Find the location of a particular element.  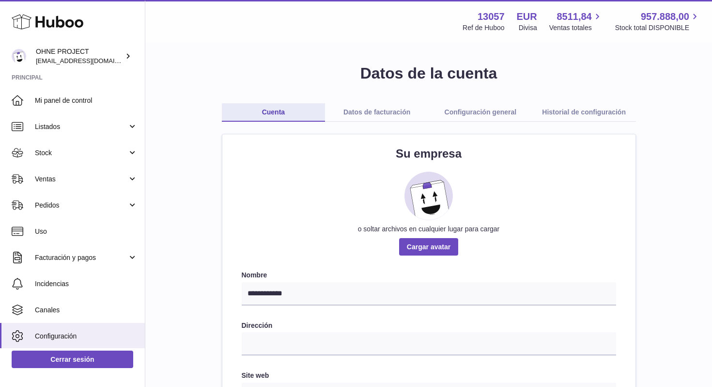

span: Ventas totales is located at coordinates (576, 28).